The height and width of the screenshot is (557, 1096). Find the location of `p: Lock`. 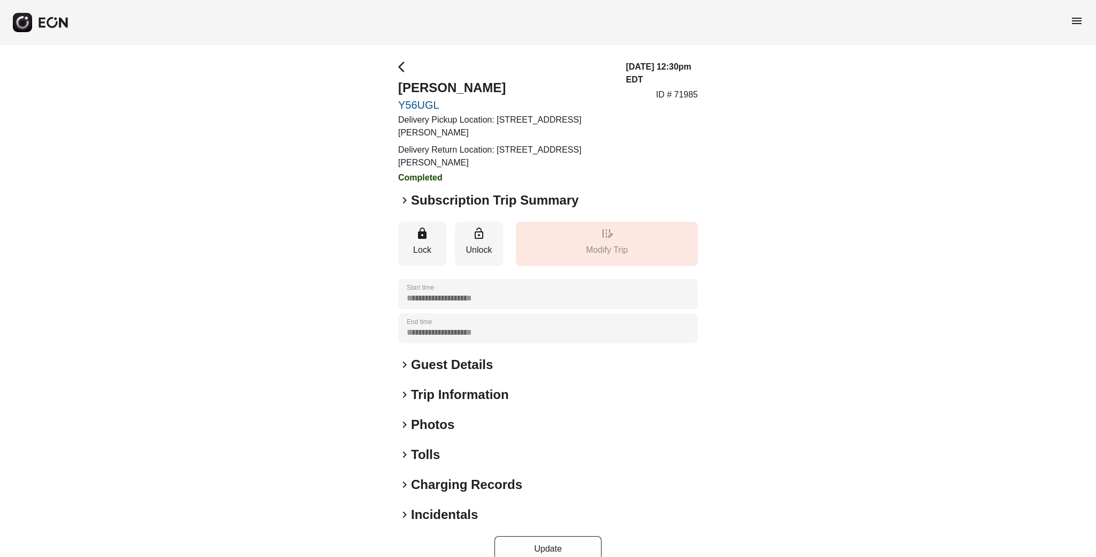

p: Lock is located at coordinates (422, 250).